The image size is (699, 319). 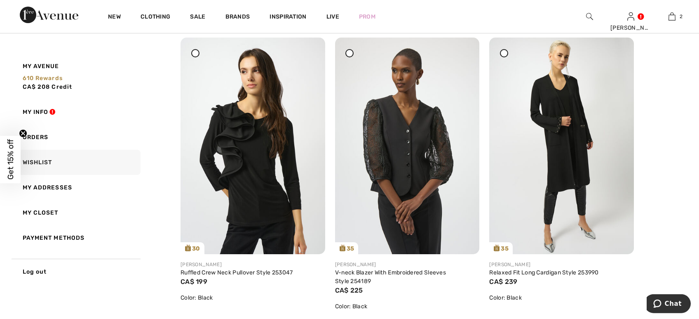 I want to click on a: Clothing, so click(x=155, y=17).